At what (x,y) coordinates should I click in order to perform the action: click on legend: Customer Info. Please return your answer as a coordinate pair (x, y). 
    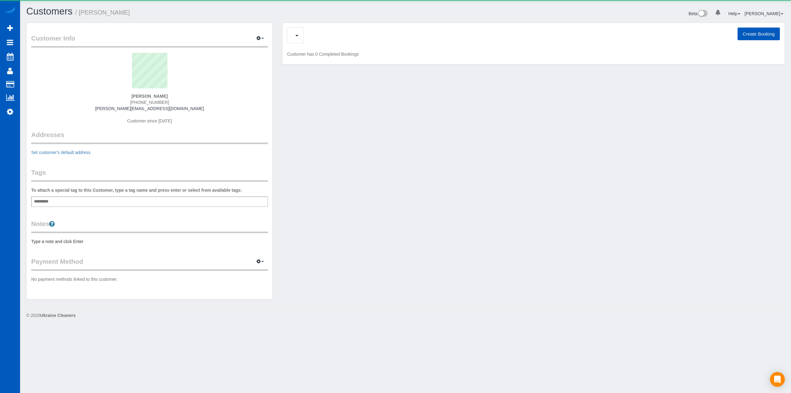
    Looking at the image, I should click on (150, 40).